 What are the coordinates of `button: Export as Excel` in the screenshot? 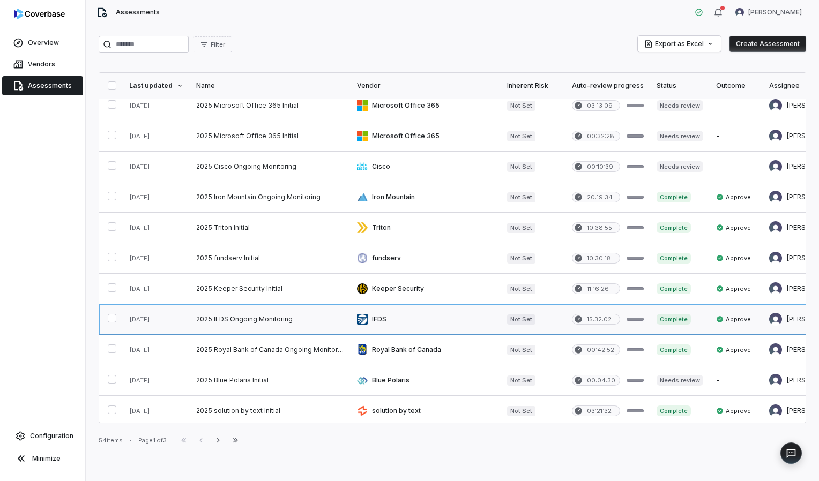 It's located at (679, 44).